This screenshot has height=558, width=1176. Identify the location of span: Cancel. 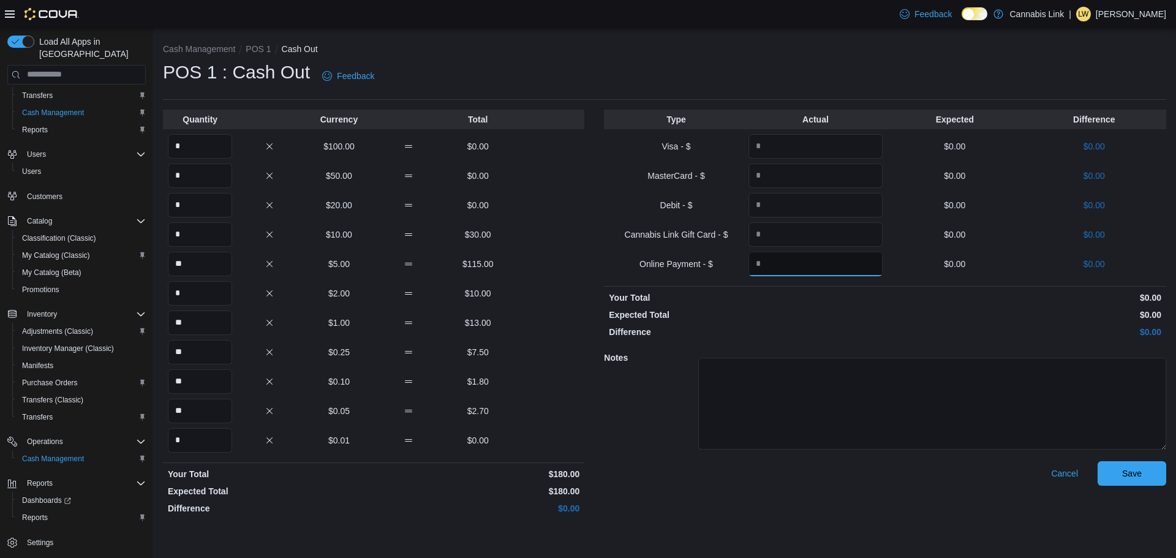
(1065, 474).